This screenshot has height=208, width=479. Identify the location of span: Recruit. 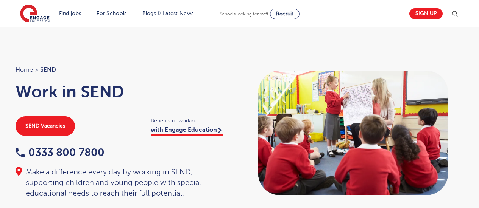
(285, 14).